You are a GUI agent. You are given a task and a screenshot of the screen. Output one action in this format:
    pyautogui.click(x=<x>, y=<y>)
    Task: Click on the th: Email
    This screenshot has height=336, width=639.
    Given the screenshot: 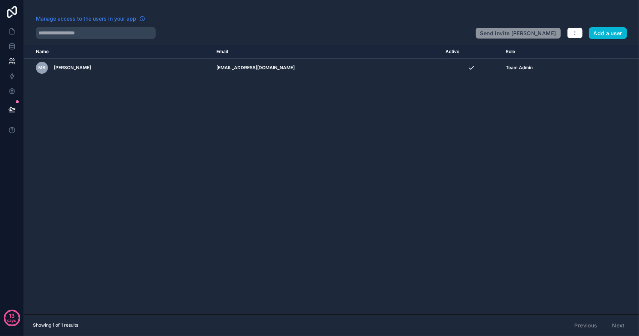 What is the action you would take?
    pyautogui.click(x=326, y=52)
    